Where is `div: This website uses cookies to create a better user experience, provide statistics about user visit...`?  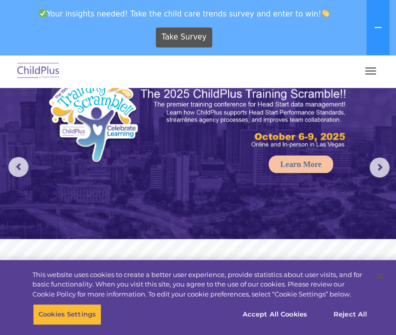
div: This website uses cookies to create a better user experience, provide statistics about user visit... is located at coordinates (200, 284).